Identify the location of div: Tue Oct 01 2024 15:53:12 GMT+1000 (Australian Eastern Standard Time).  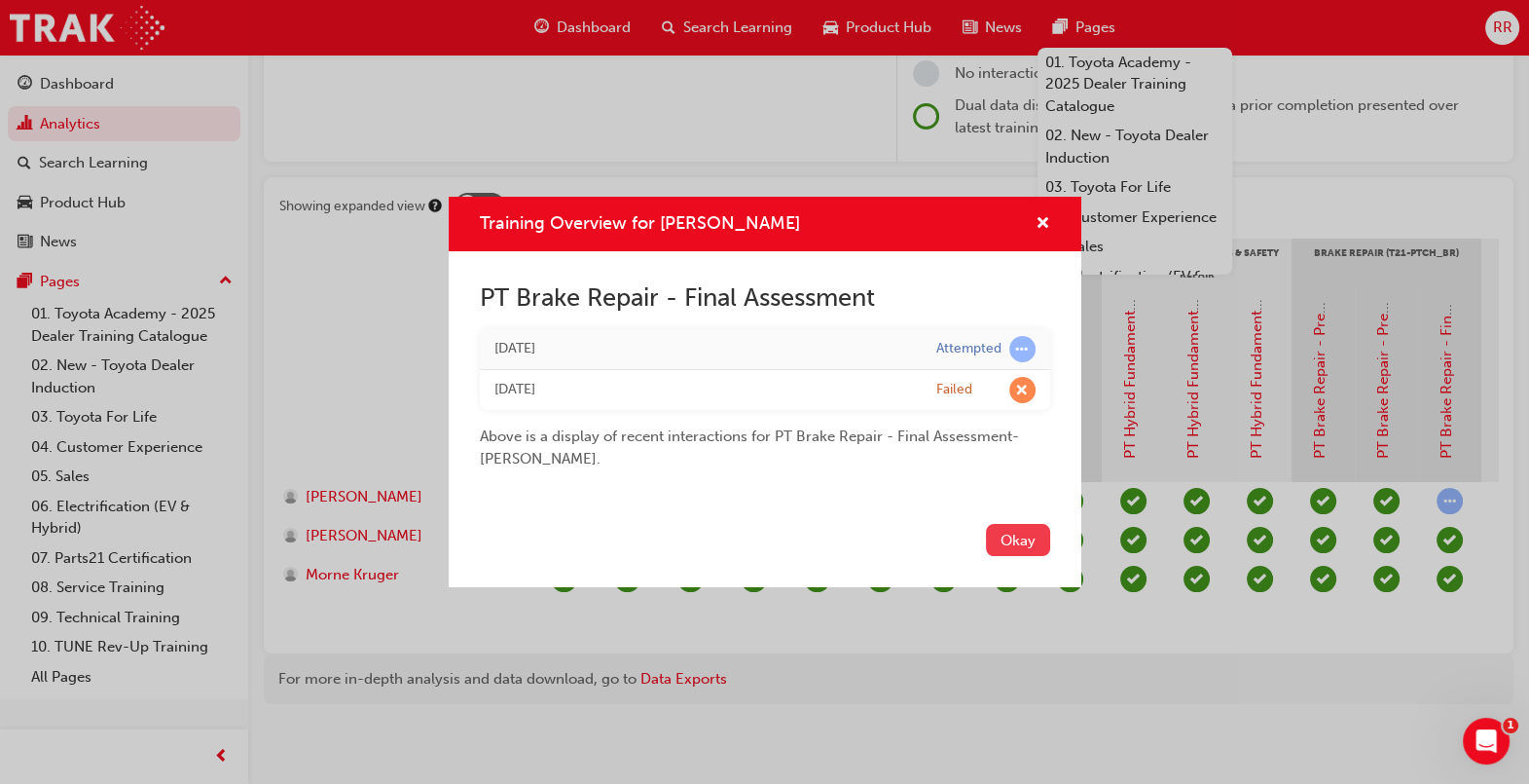
(701, 349).